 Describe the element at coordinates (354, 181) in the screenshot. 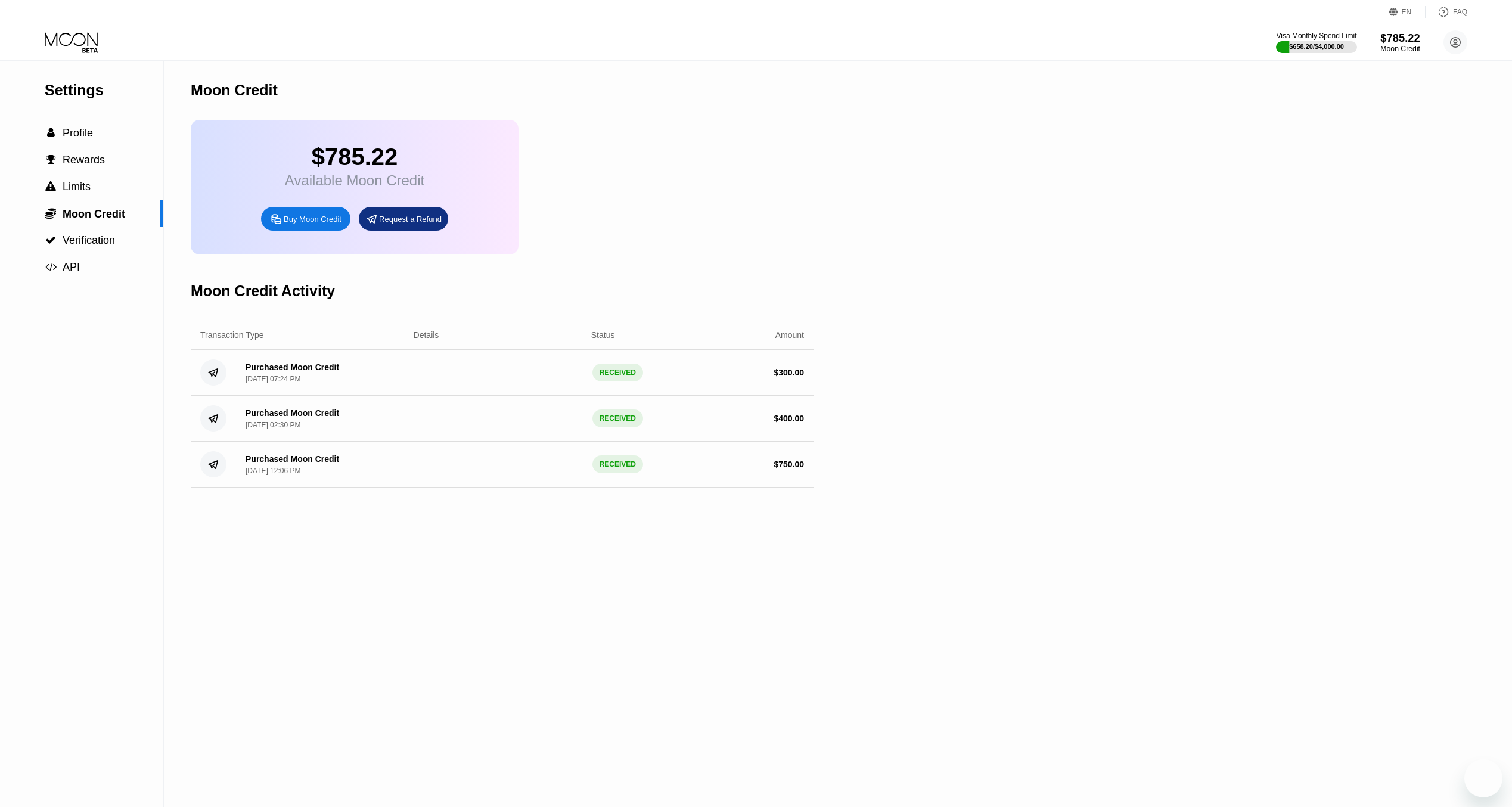

I see `div: Available Moon Credit` at that location.